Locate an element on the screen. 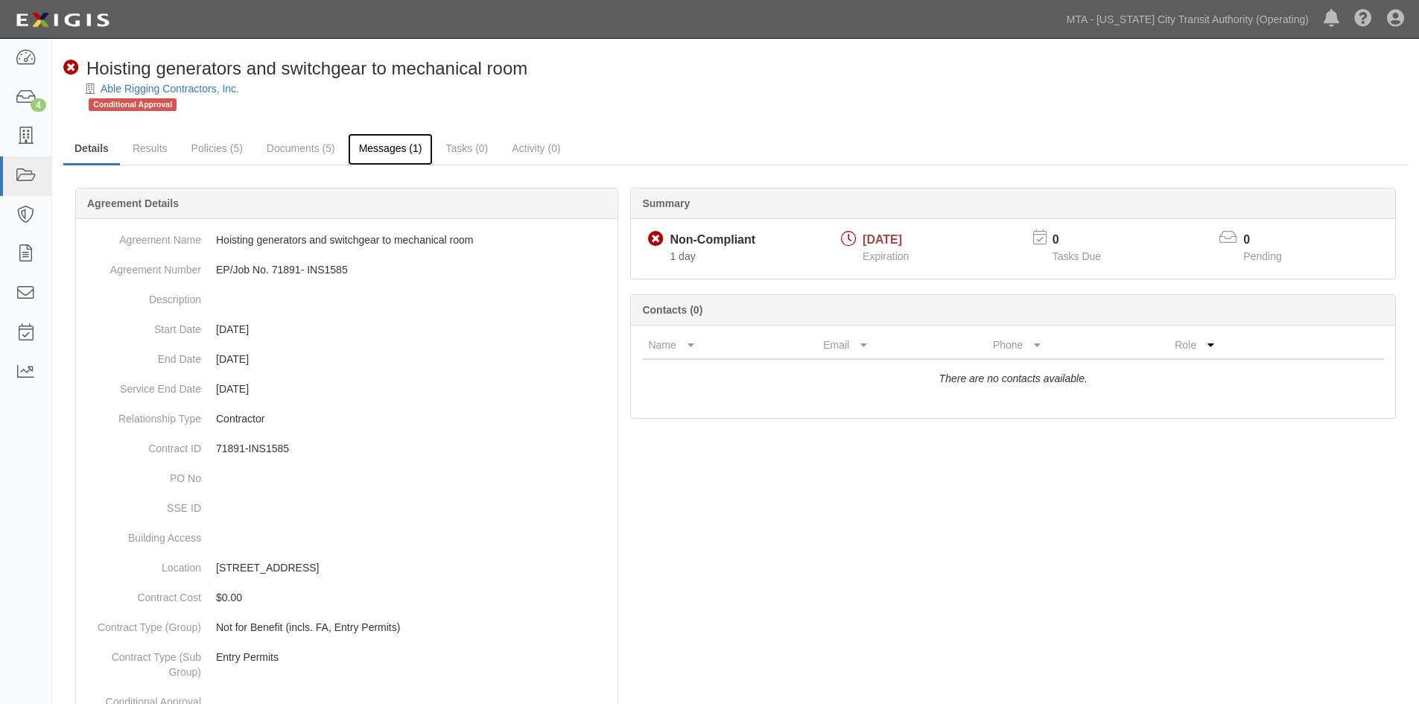 The image size is (1419, 704). th: Email is located at coordinates (902, 345).